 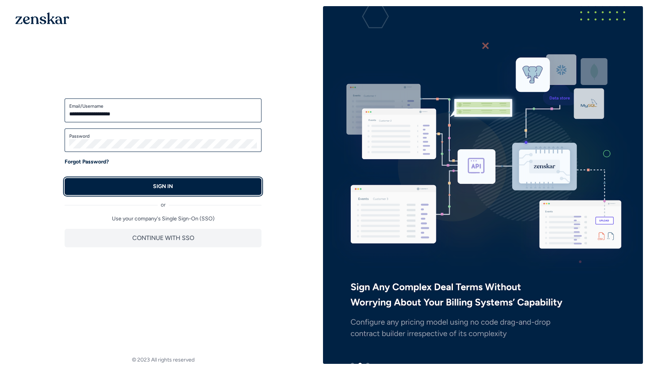 I want to click on label: Password, so click(x=163, y=136).